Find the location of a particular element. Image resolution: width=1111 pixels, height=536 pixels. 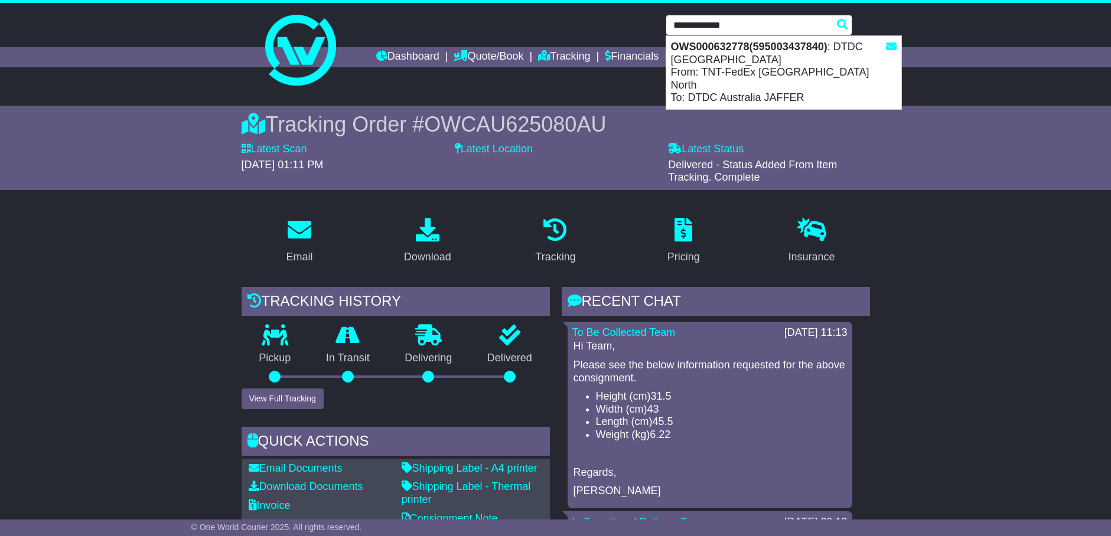

a: Invoice is located at coordinates (269, 505).